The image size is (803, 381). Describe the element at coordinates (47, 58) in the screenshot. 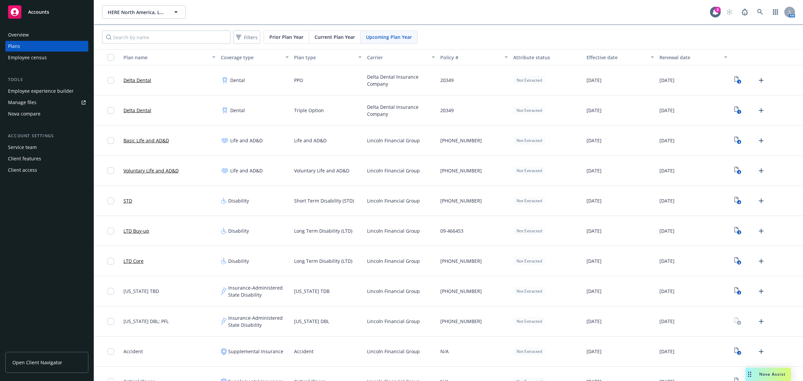

I see `a: Employee census` at that location.